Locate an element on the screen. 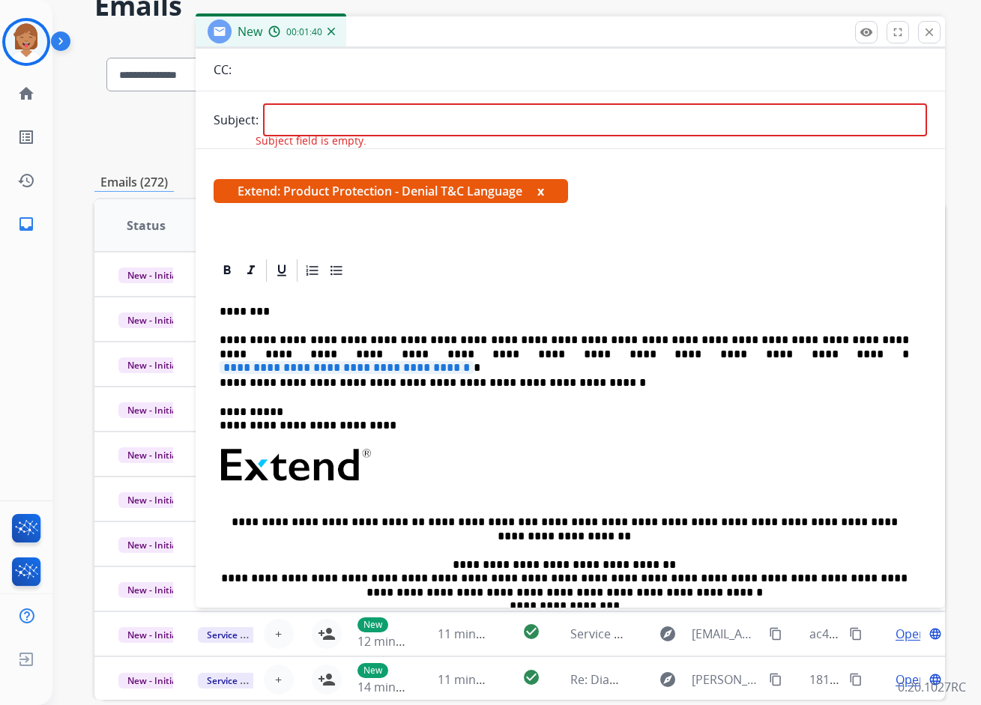 Image resolution: width=981 pixels, height=705 pixels. mat-icon: remove_red_eye is located at coordinates (866, 32).